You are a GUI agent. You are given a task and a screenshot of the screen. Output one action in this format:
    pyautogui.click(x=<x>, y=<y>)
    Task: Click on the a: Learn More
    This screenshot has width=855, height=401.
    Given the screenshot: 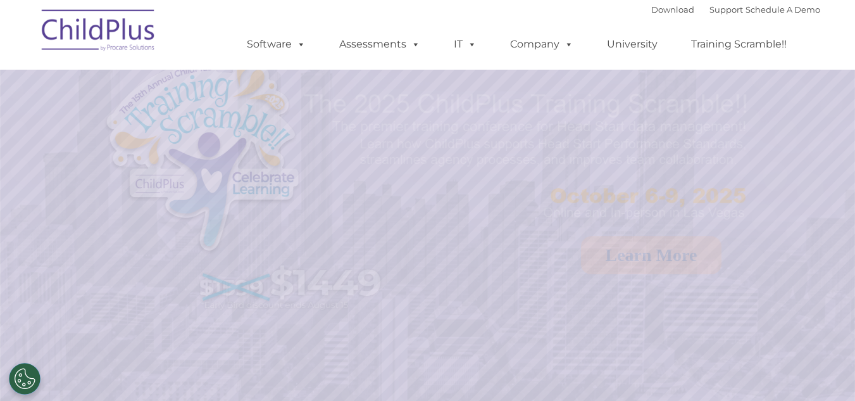 What is the action you would take?
    pyautogui.click(x=651, y=255)
    